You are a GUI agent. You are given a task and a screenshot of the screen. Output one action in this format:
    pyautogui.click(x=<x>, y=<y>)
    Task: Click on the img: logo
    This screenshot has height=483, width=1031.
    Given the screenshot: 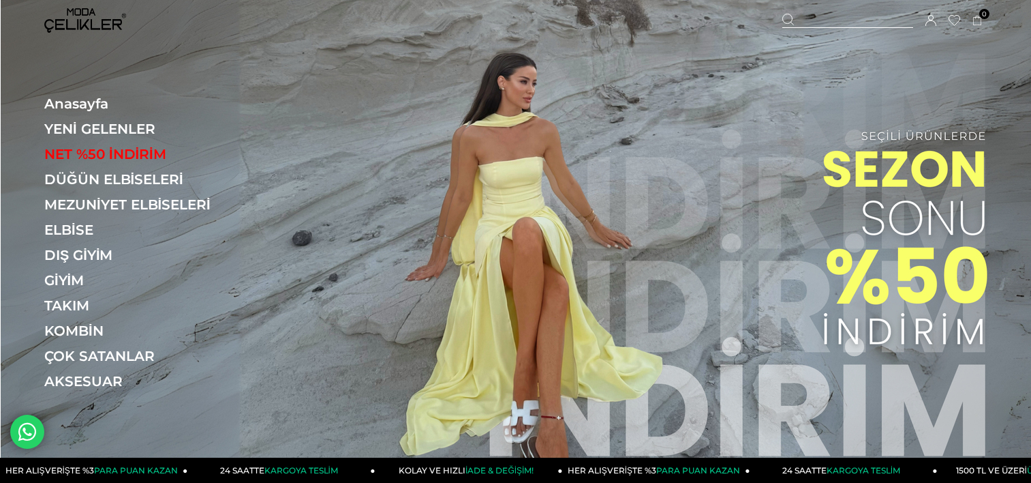 What is the action you would take?
    pyautogui.click(x=85, y=20)
    